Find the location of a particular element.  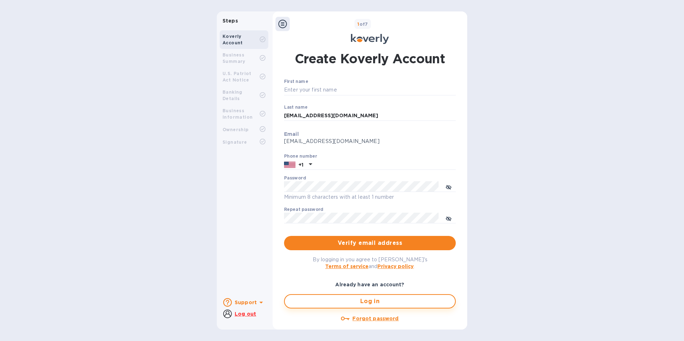

b: Business Information is located at coordinates (237, 114).